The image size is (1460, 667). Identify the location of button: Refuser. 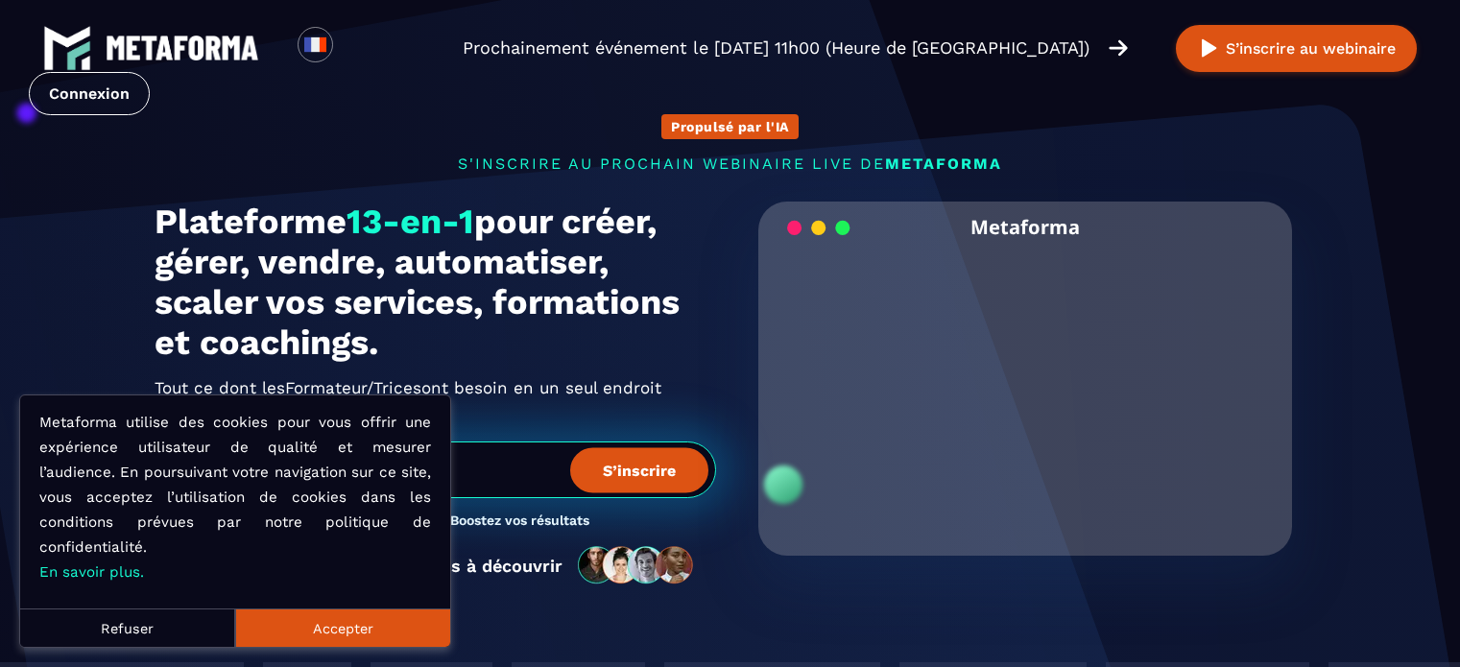
(128, 628).